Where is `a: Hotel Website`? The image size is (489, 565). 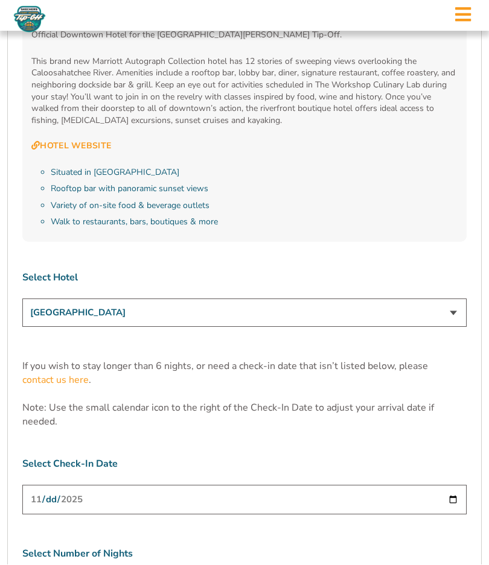 a: Hotel Website is located at coordinates (71, 147).